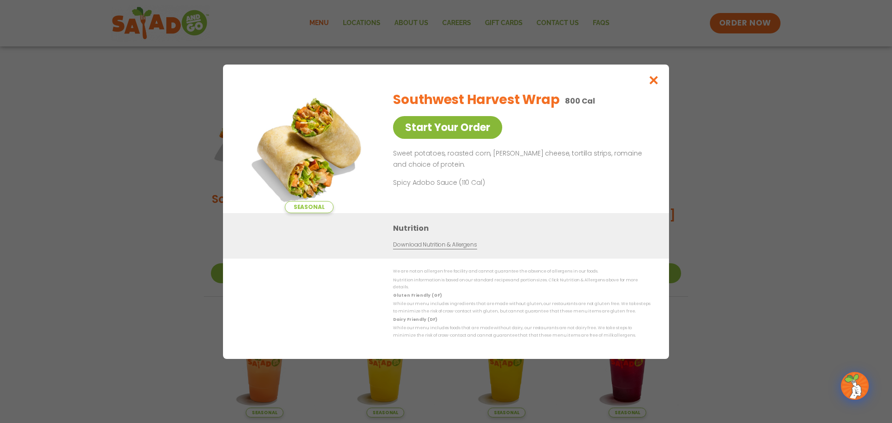 This screenshot has height=423, width=892. I want to click on p: While our menu includes foods that are made without dairy, our restaurants are not dairy free. We..., so click(522, 332).